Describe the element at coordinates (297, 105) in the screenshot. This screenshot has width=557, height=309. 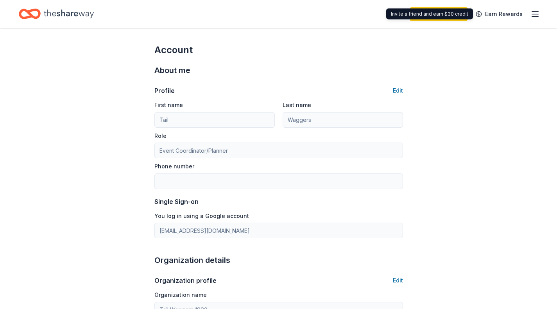
I see `label: Last name` at that location.